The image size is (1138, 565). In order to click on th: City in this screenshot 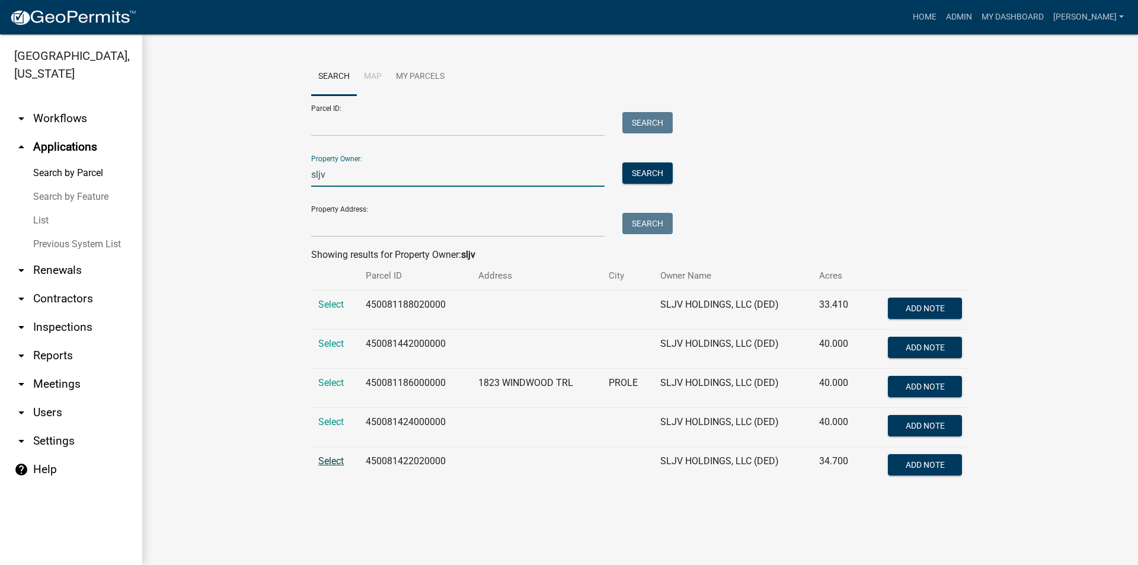, I will do `click(627, 276)`.